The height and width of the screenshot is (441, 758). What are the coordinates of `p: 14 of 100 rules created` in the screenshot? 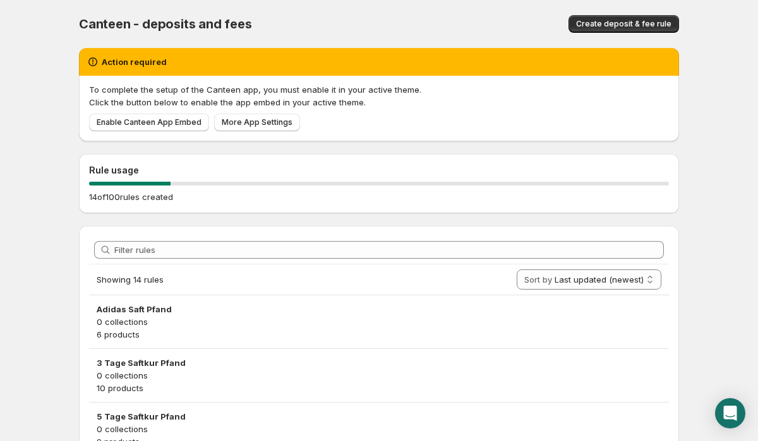 It's located at (131, 197).